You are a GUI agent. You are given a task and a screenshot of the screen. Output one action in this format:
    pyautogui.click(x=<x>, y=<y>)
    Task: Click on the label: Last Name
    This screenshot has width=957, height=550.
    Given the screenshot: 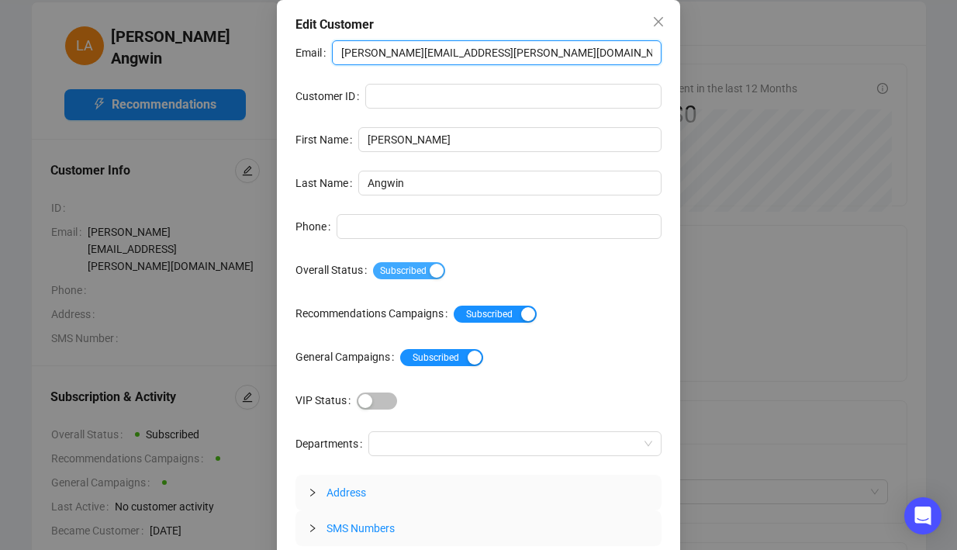 What is the action you would take?
    pyautogui.click(x=326, y=183)
    